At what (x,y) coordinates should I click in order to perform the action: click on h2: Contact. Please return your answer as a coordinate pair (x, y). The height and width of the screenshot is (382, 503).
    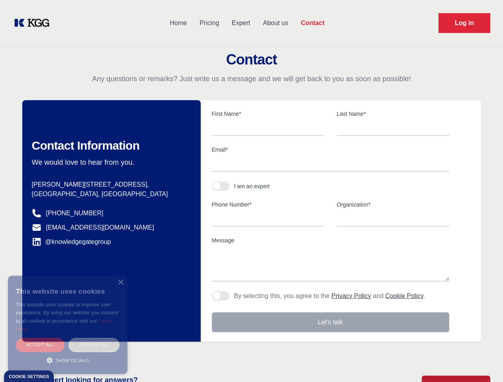
    Looking at the image, I should click on (251, 60).